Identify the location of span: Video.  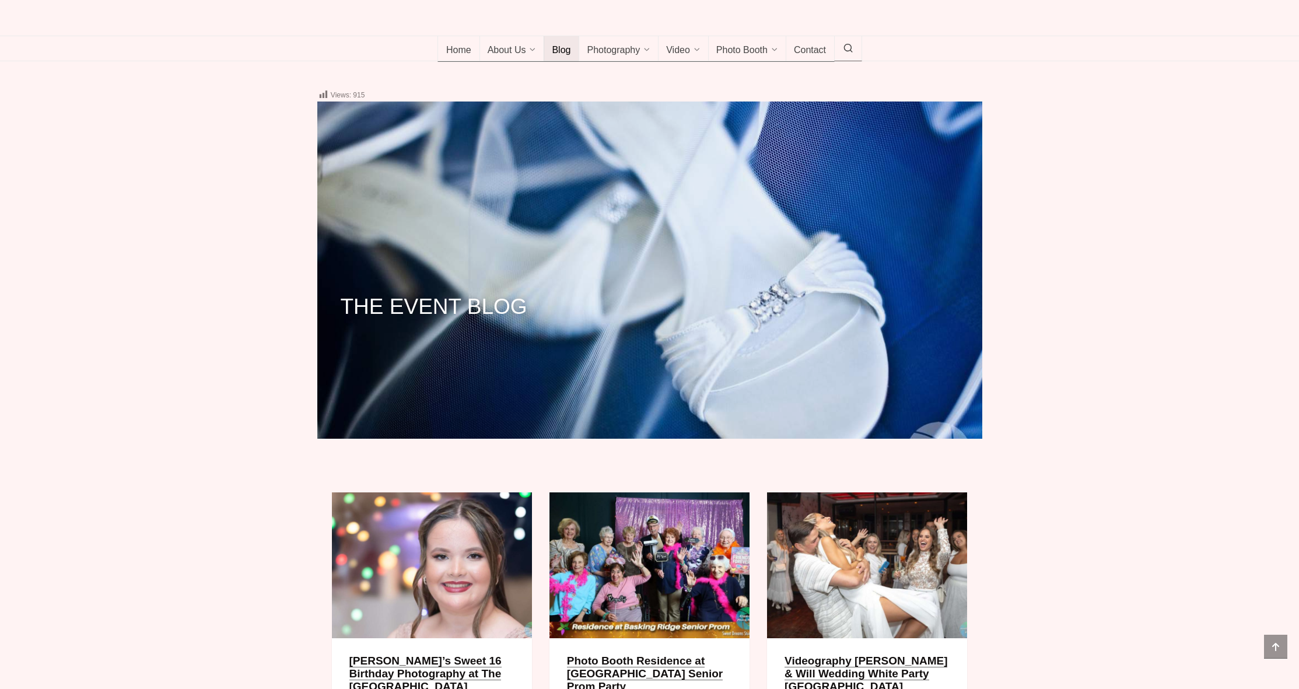
(678, 51).